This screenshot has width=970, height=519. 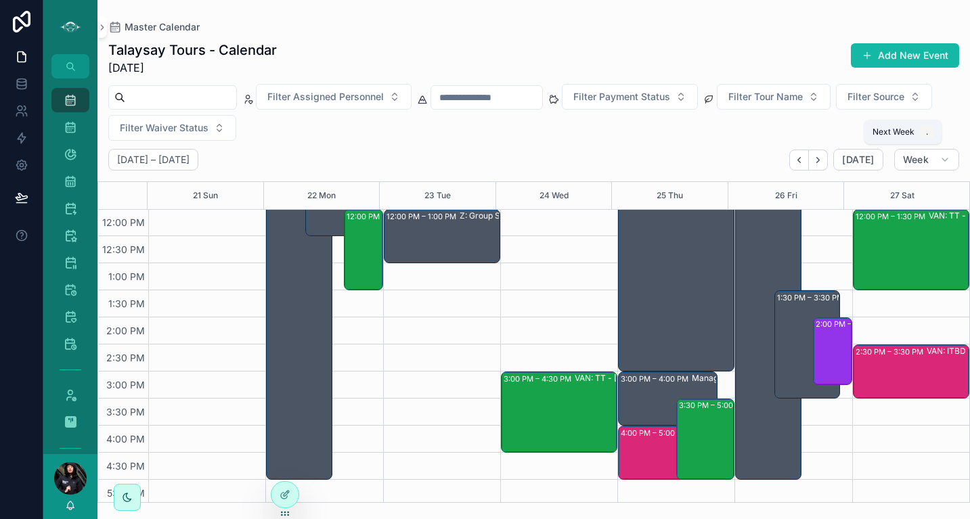 I want to click on div: 3:00 PM – 4:30 PM, so click(x=539, y=379).